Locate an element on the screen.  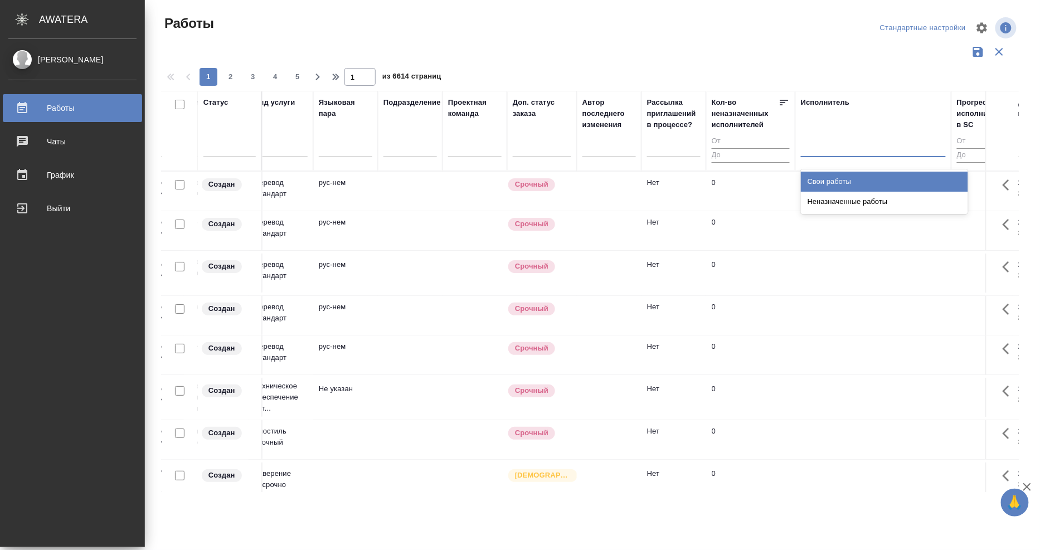
div: Рассылка приглашений в процессе? is located at coordinates (674, 114).